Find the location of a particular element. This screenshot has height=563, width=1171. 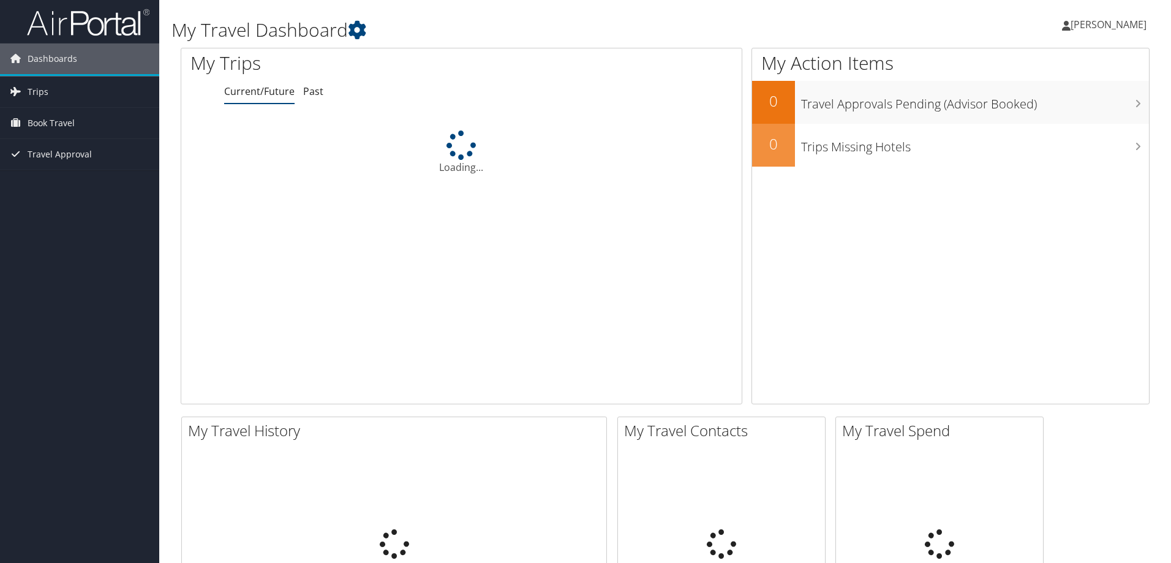

h1: My Action Items is located at coordinates (950, 63).